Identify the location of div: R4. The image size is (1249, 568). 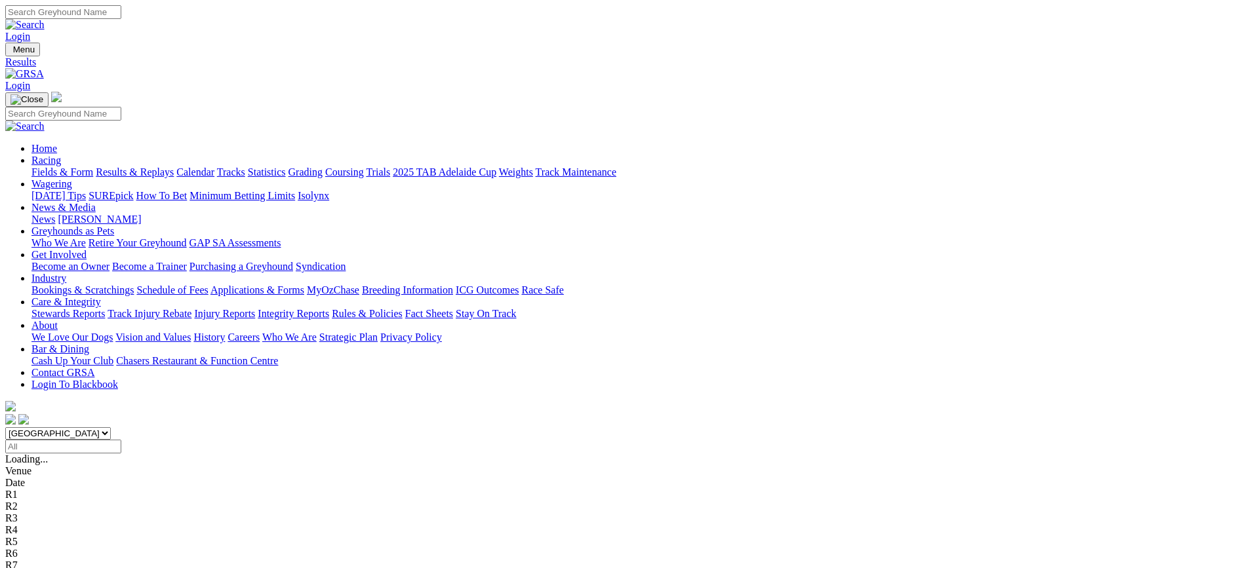
(624, 530).